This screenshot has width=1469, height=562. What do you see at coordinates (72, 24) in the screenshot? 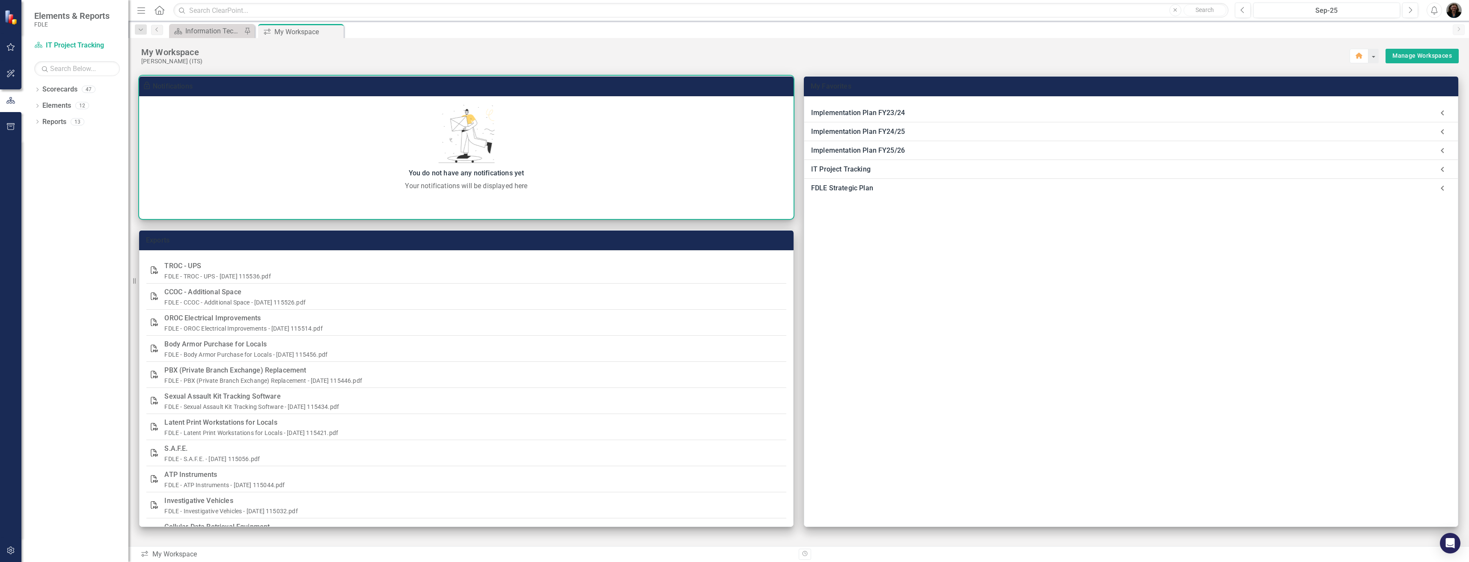
I see `small: FDLE` at bounding box center [72, 24].